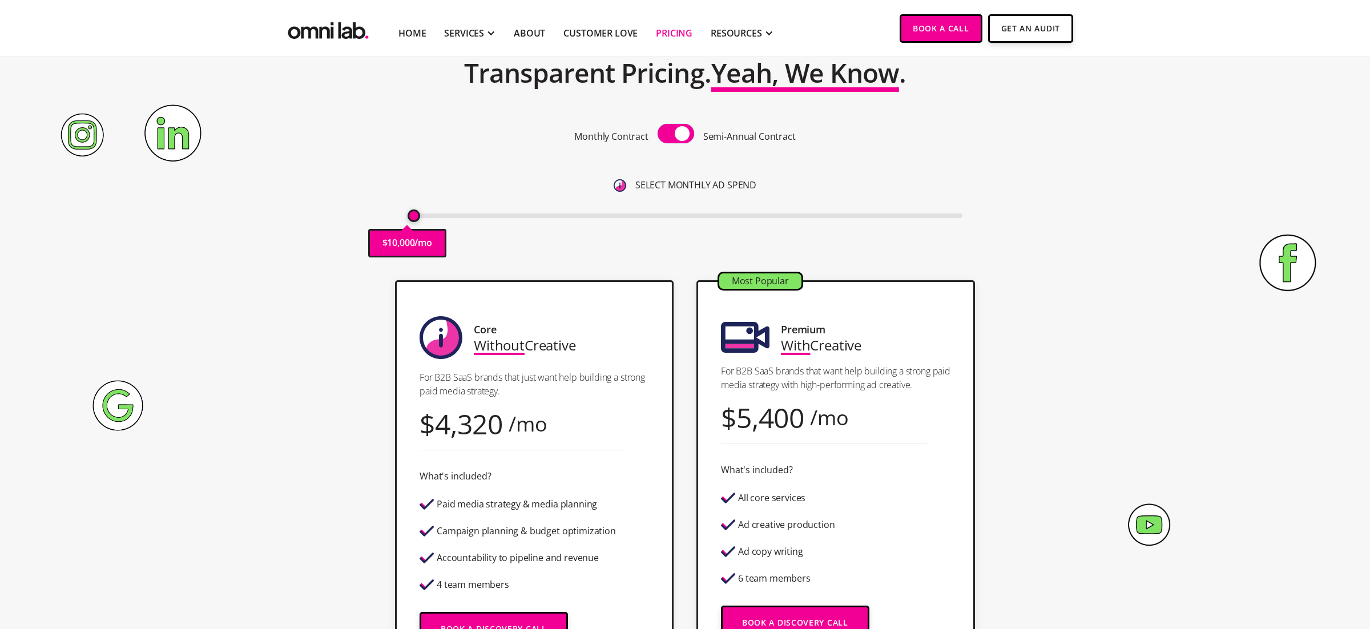 The width and height of the screenshot is (1370, 629). What do you see at coordinates (771, 552) in the screenshot?
I see `div: Ad copy writing` at bounding box center [771, 552].